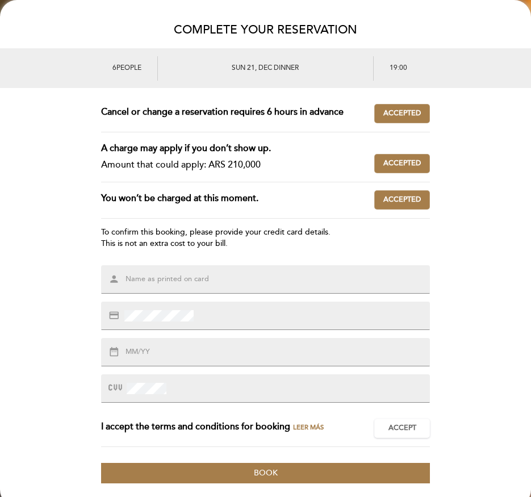  I want to click on div: A charge may apply if you don’t show up., so click(234, 148).